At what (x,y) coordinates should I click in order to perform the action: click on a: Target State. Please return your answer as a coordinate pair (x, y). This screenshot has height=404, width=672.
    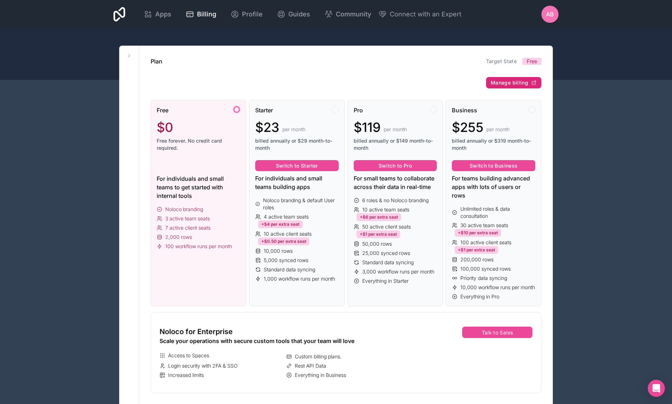
    Looking at the image, I should click on (502, 61).